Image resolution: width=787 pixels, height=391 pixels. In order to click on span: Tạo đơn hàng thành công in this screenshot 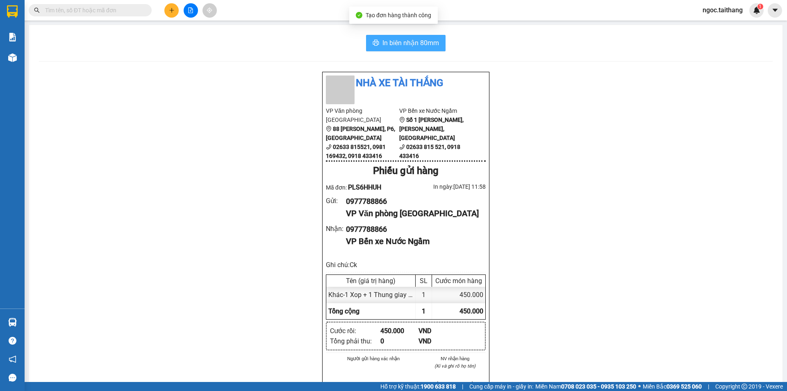, I will do `click(399, 15)`.